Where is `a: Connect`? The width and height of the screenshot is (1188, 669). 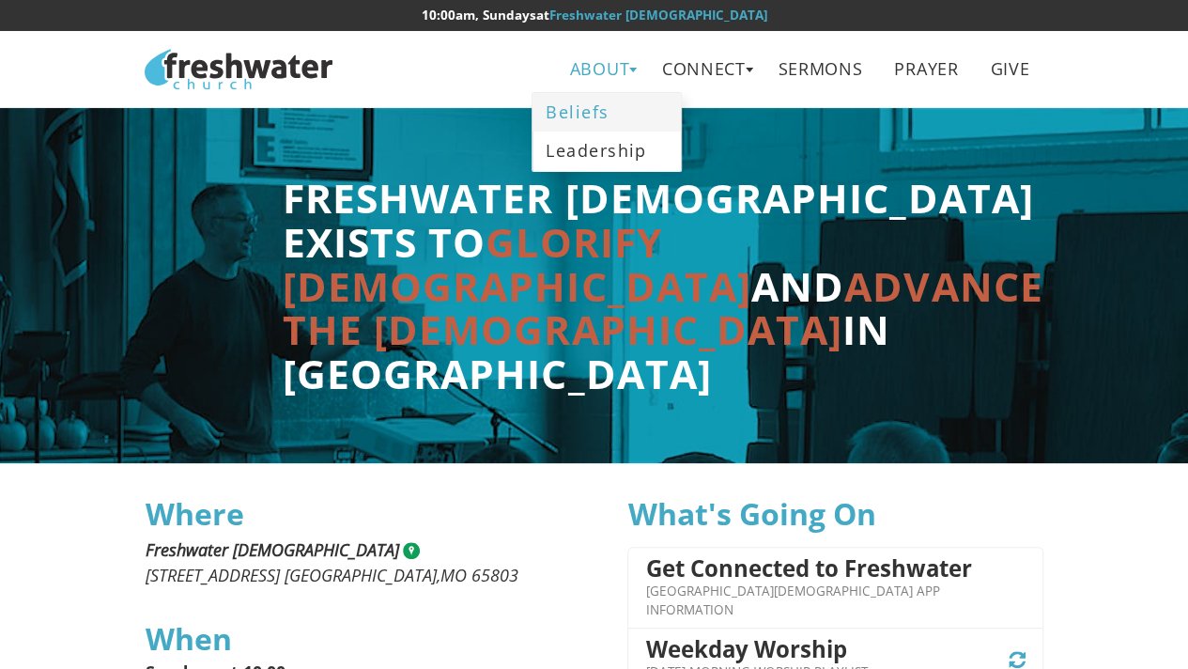 a: Connect is located at coordinates (703, 69).